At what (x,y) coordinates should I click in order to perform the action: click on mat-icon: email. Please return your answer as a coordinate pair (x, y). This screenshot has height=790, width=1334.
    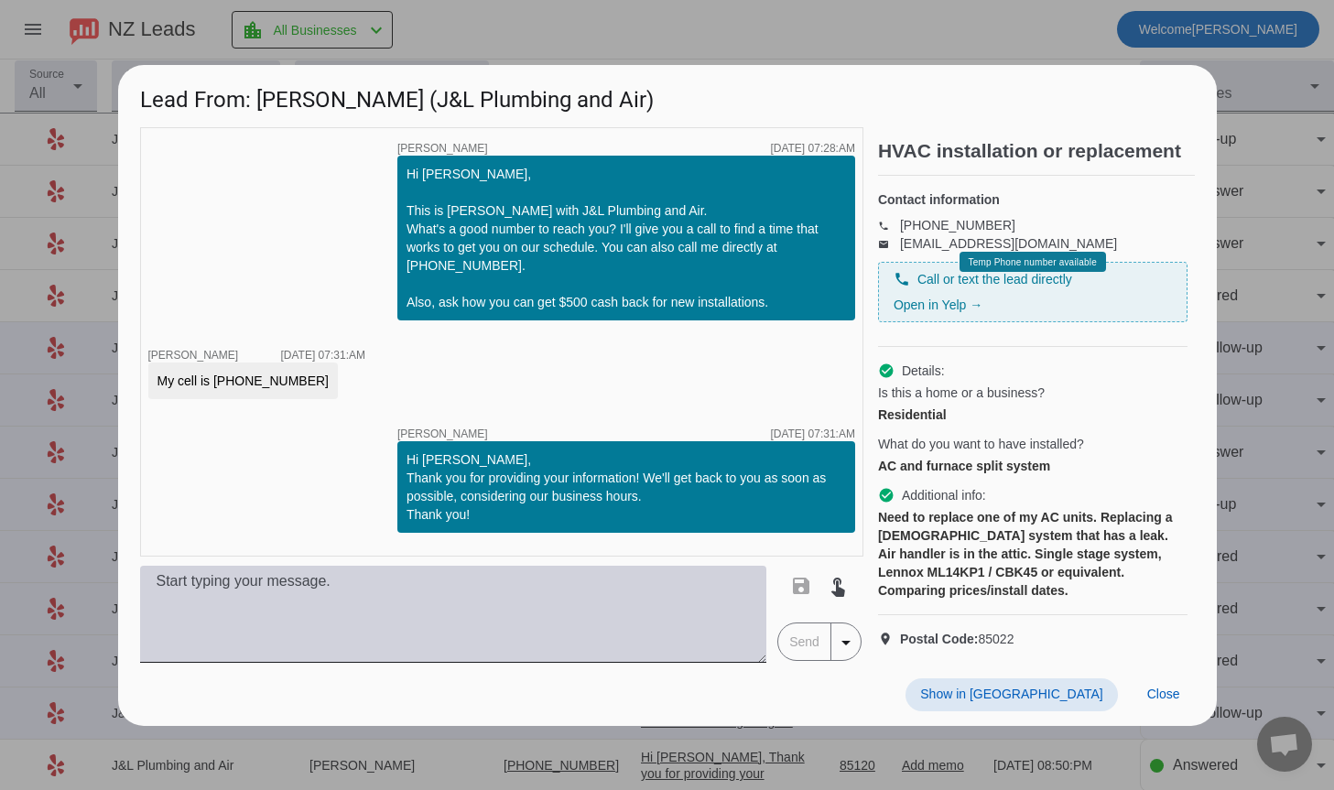
    Looking at the image, I should click on (889, 244).